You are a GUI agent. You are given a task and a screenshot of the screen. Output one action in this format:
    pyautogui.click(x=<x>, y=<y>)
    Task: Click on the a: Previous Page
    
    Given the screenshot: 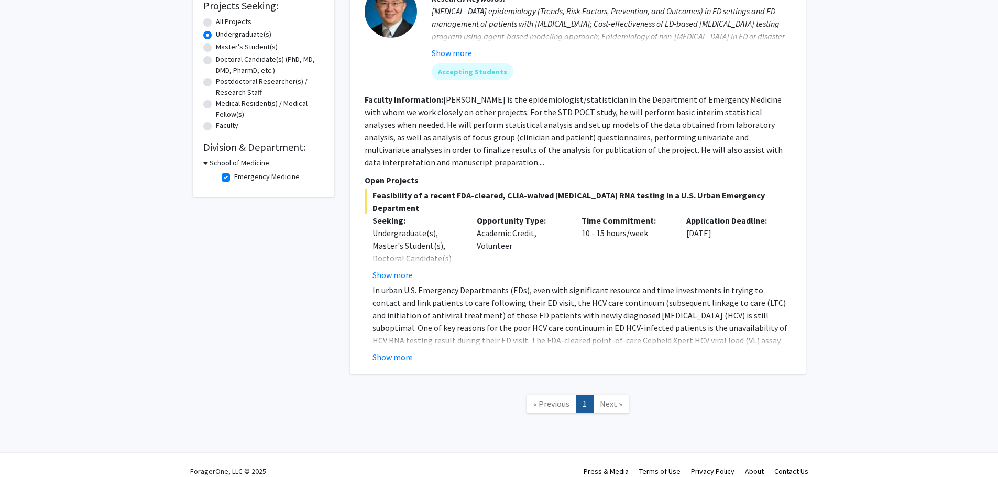 What is the action you would take?
    pyautogui.click(x=551, y=404)
    